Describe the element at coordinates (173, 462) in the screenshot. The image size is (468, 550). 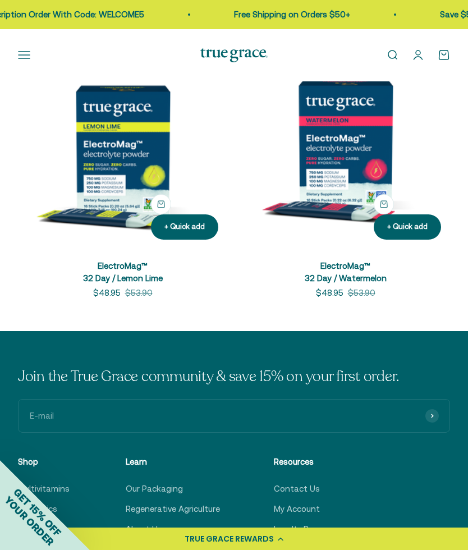
I see `p: Learn` at that location.